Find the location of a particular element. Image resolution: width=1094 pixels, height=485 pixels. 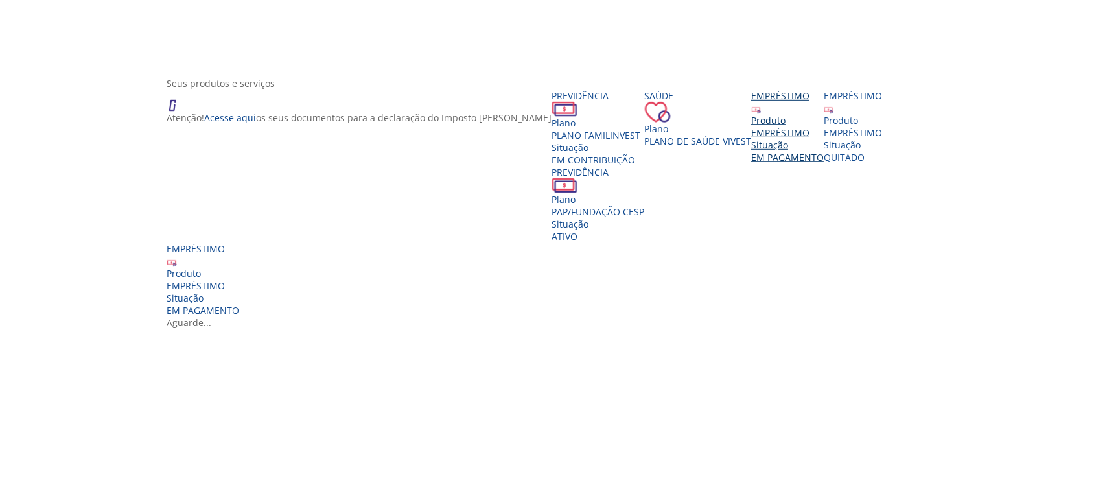

span: QUITADO is located at coordinates (845, 157).